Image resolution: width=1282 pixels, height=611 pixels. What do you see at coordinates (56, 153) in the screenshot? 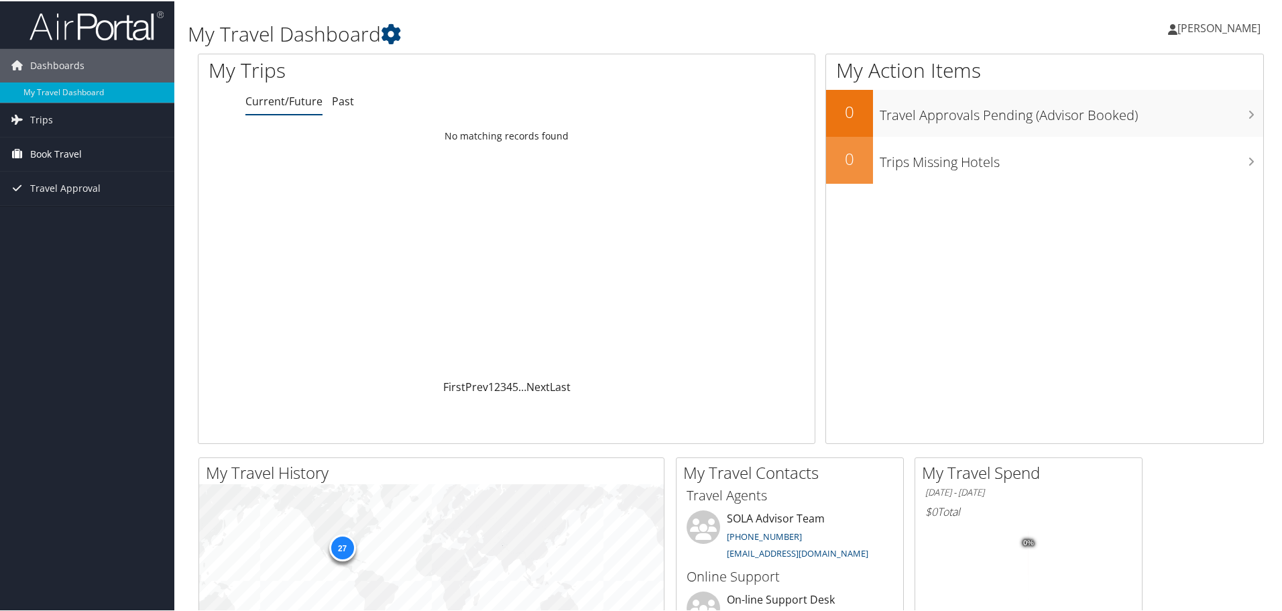
I see `span: Book Travel` at bounding box center [56, 153].